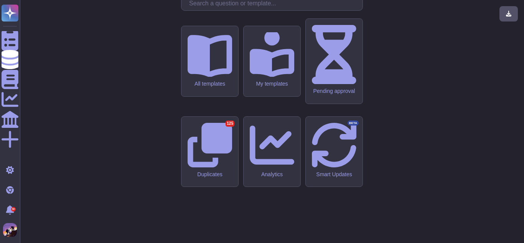 This screenshot has height=243, width=524. What do you see at coordinates (13, 209) in the screenshot?
I see `div: 9+` at bounding box center [13, 209].